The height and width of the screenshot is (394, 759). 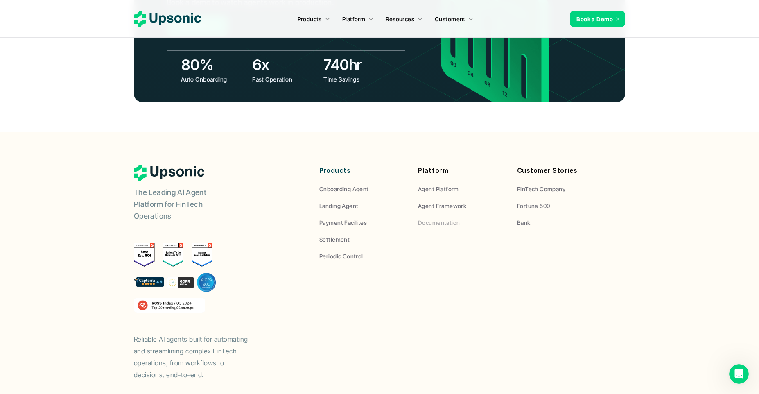 What do you see at coordinates (363, 189) in the screenshot?
I see `a: Onboarding Agent` at bounding box center [363, 189].